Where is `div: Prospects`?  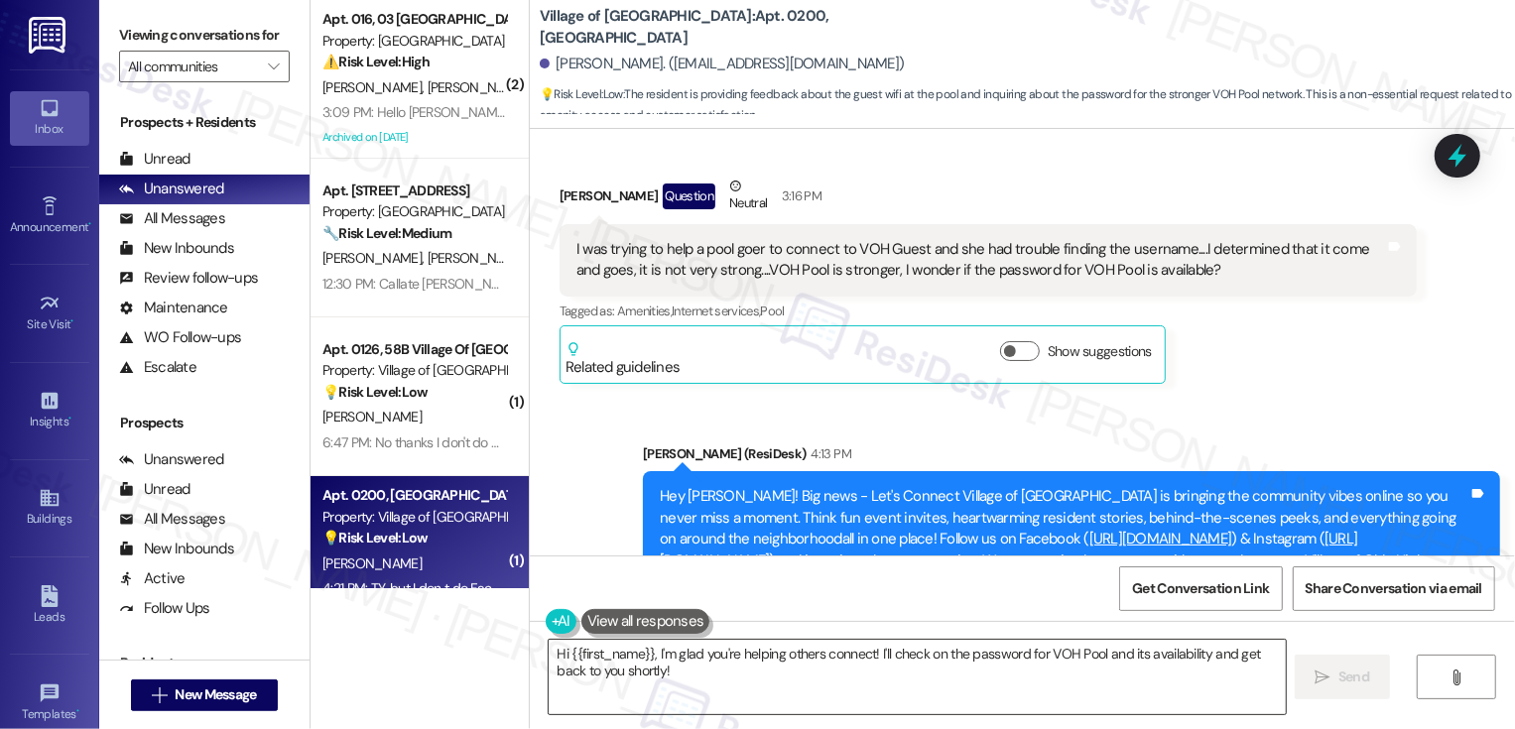 div: Prospects is located at coordinates (204, 423).